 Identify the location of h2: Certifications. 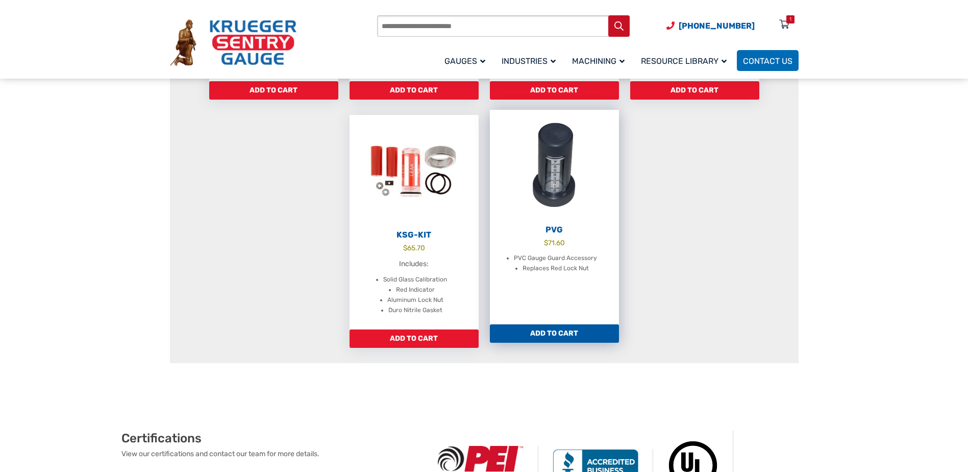
(273, 438).